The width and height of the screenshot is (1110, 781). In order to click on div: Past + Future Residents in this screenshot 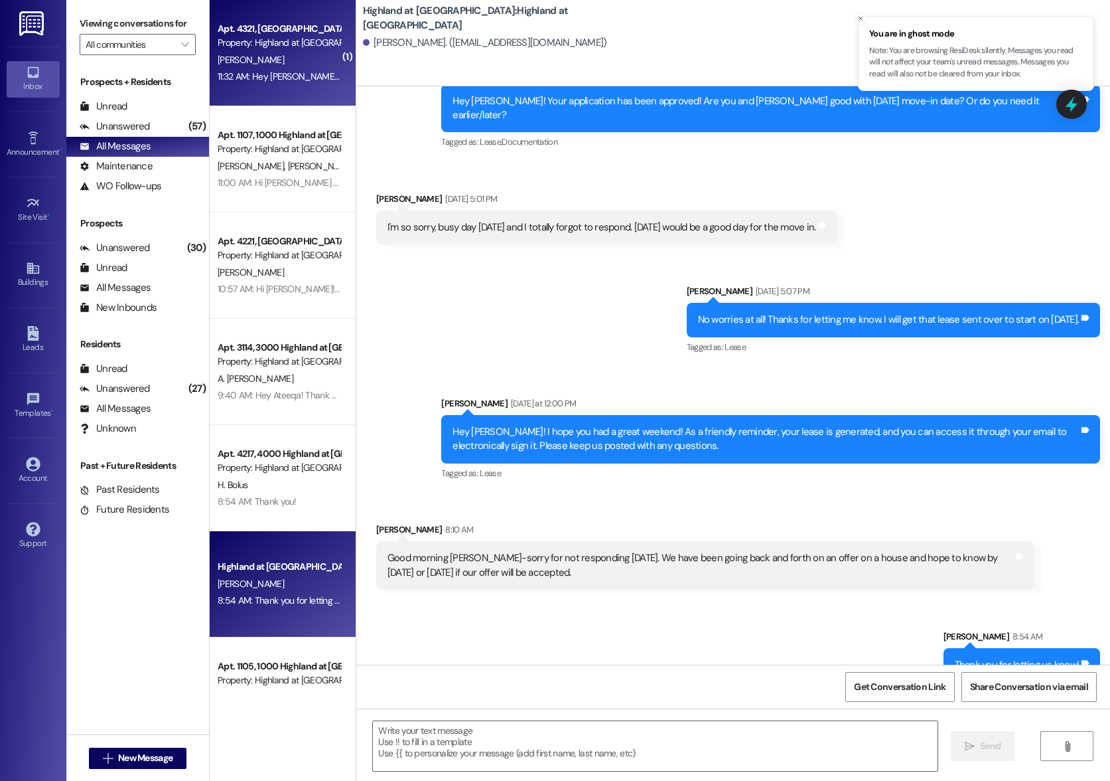, I will do `click(137, 465)`.